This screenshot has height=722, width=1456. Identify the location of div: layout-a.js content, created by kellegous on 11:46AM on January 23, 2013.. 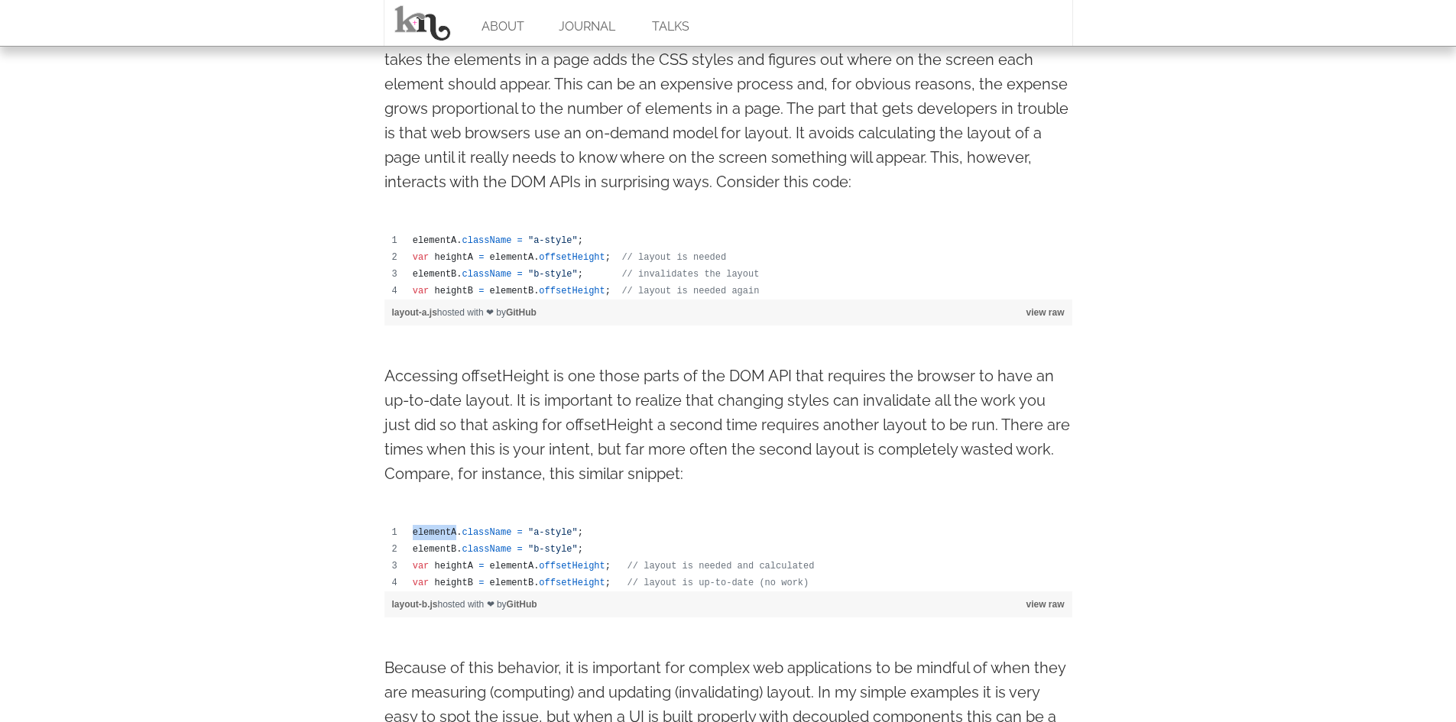
(729, 266).